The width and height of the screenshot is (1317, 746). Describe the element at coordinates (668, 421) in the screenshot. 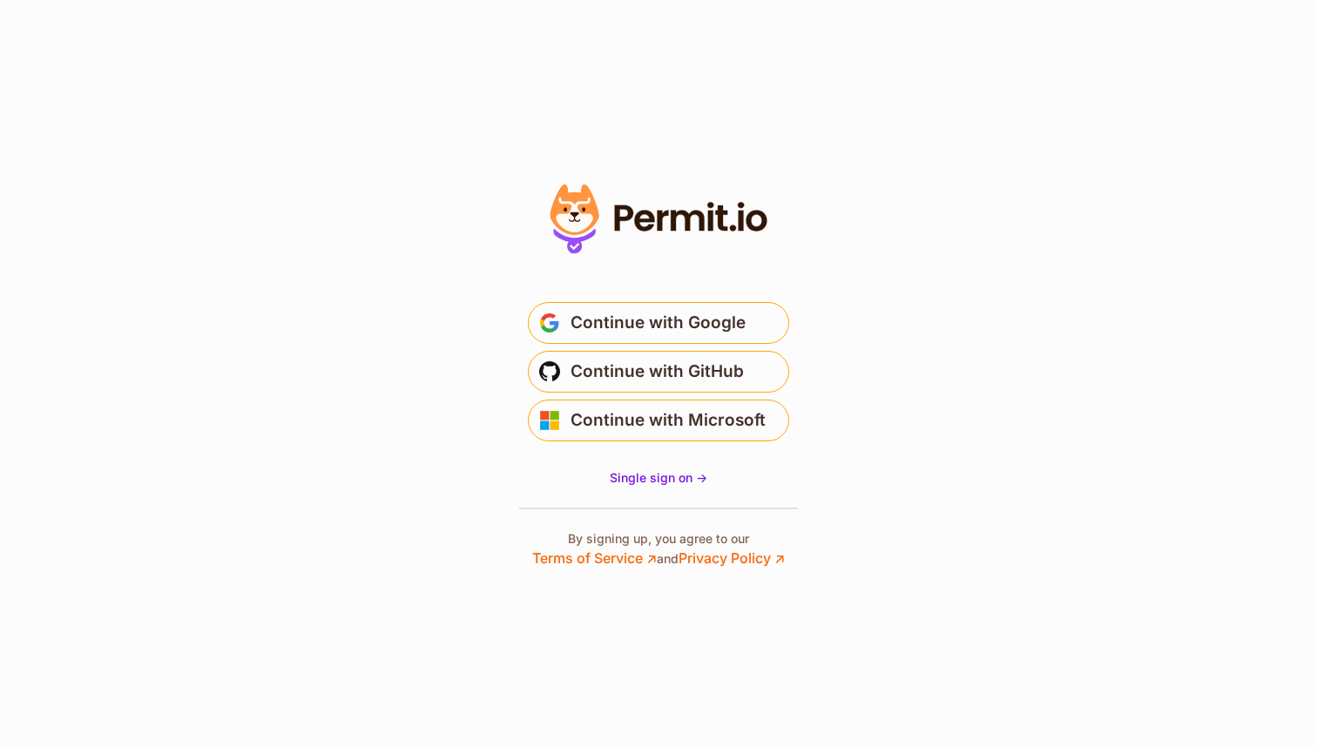

I see `span: Continue with Microsoft` at that location.